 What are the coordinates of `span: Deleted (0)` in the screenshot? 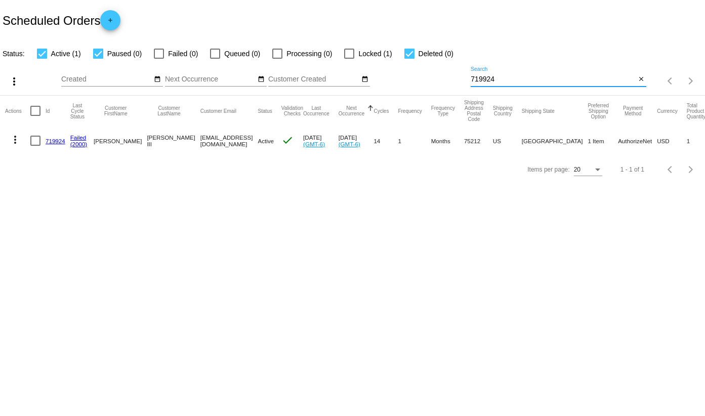 It's located at (436, 54).